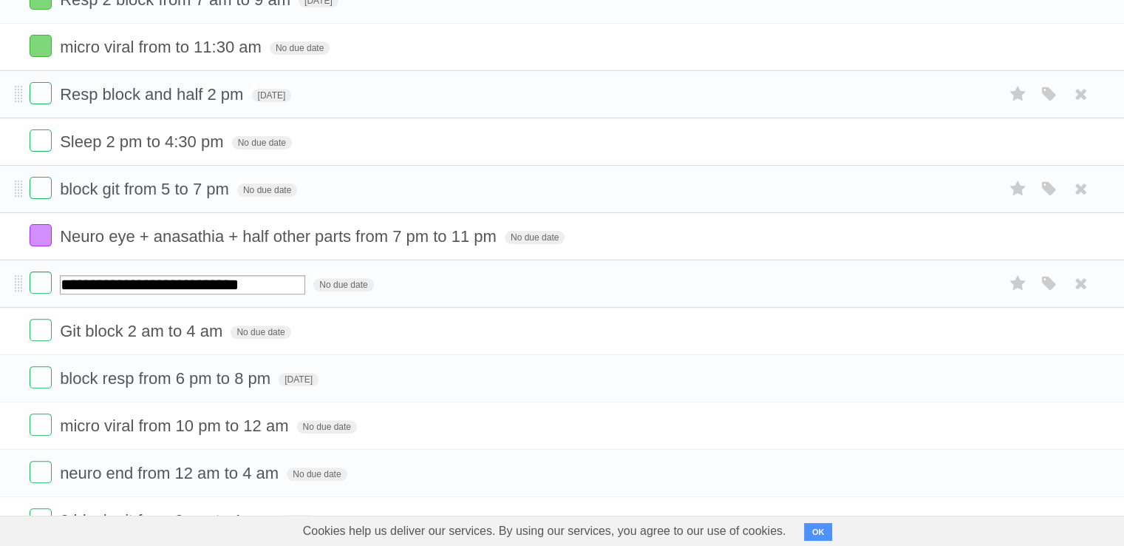 The image size is (1124, 546). What do you see at coordinates (143, 330) in the screenshot?
I see `span: Git block 2 am to 4 am` at bounding box center [143, 330].